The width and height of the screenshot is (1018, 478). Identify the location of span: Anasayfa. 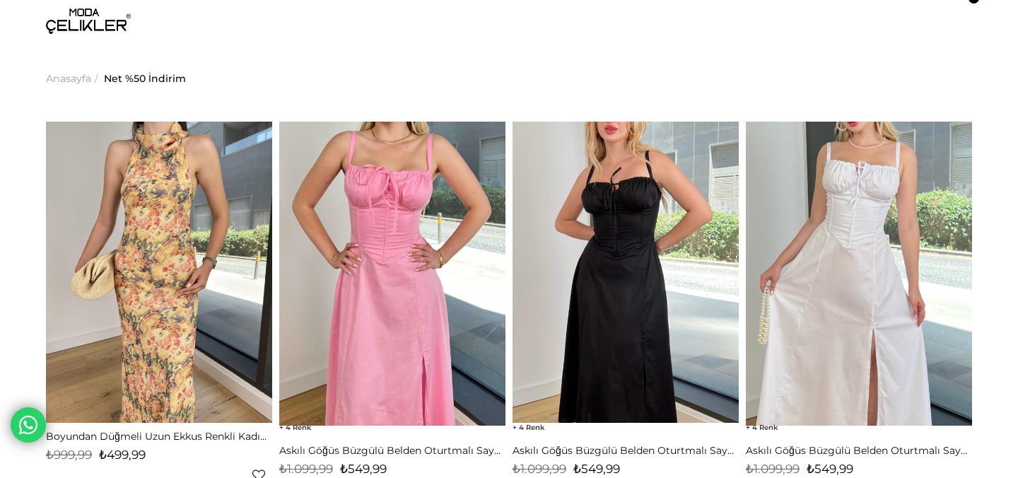
(69, 78).